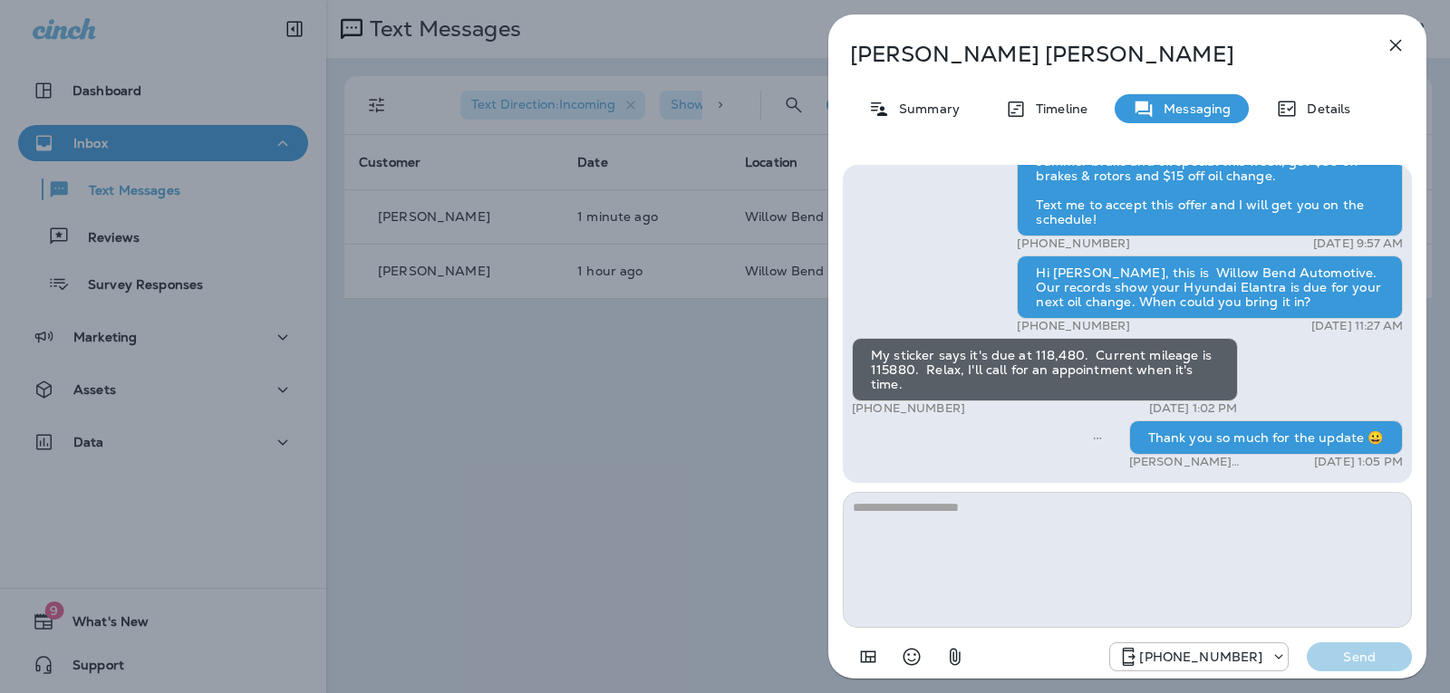 The width and height of the screenshot is (1450, 693). Describe the element at coordinates (1324, 109) in the screenshot. I see `p: Details` at that location.